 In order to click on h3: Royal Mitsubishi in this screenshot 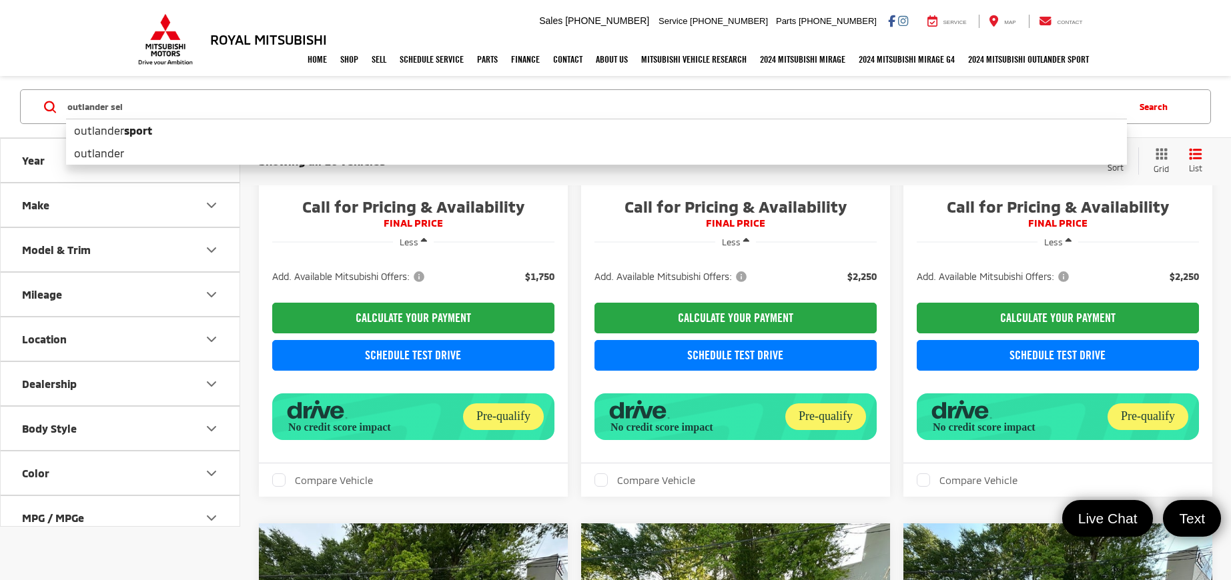, I will do `click(268, 39)`.